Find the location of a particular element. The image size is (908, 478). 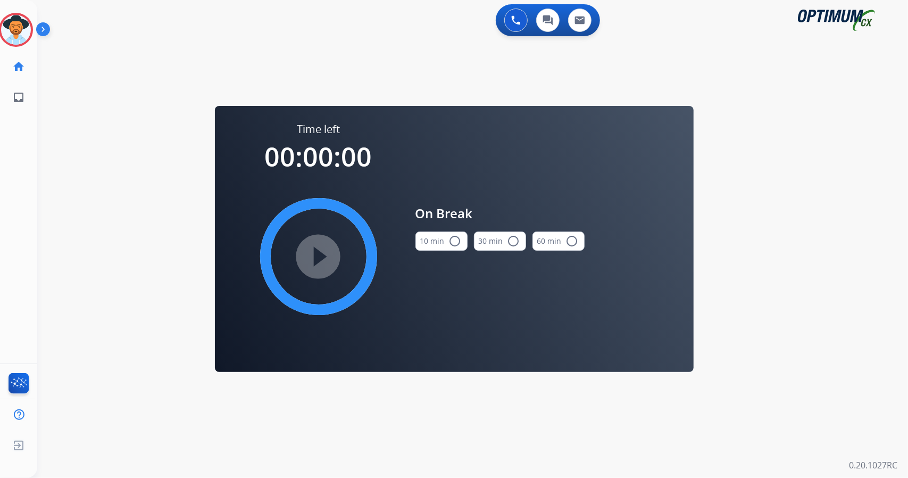

img: avatar is located at coordinates (16, 30).